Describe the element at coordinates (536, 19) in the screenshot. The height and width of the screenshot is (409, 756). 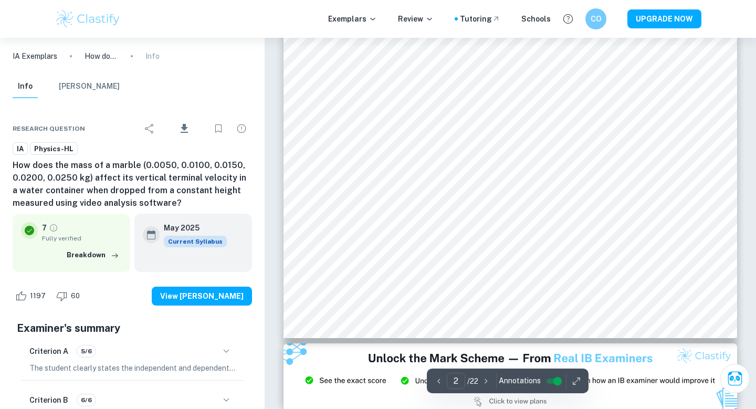
I see `a: Schools` at that location.